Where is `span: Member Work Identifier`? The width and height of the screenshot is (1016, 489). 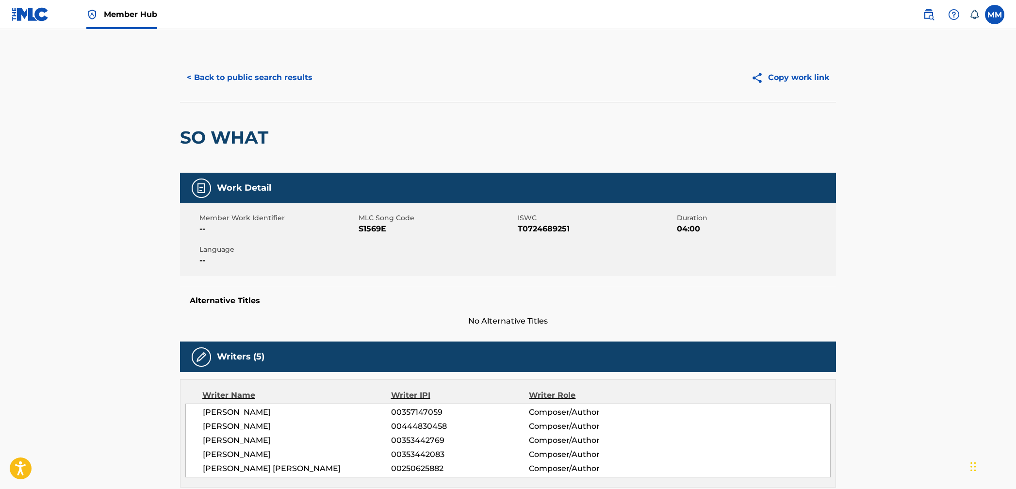 span: Member Work Identifier is located at coordinates (277, 218).